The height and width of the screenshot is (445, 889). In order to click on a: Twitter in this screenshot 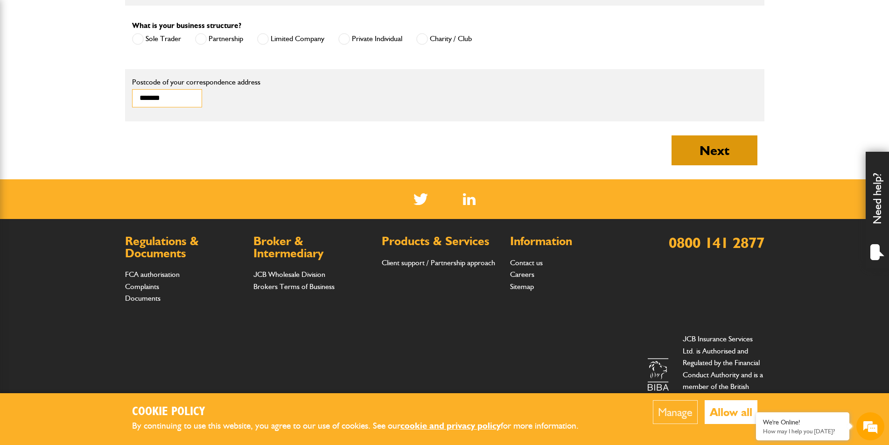, I will do `click(420, 199)`.